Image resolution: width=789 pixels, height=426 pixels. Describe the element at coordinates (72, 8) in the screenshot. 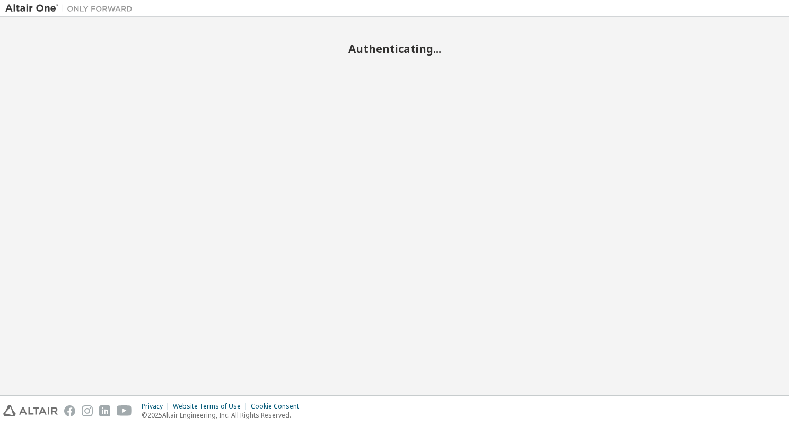

I see `img: Altair One` at that location.